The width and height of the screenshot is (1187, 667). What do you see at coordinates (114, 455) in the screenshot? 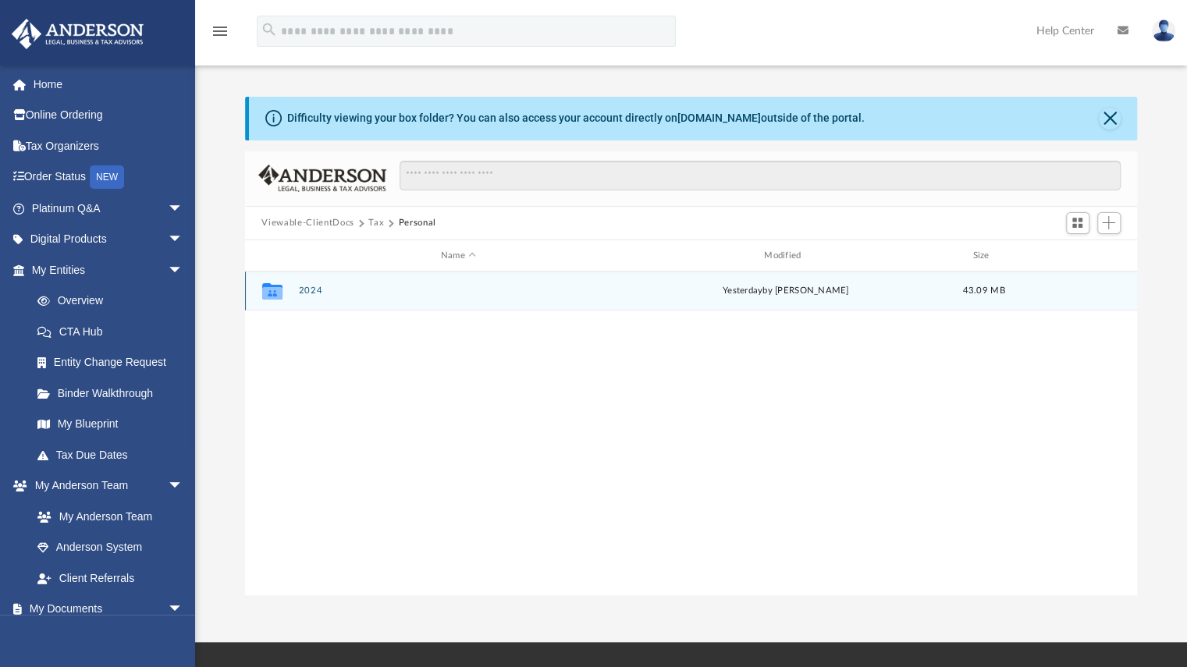
I see `a: Tax Due Dates` at bounding box center [114, 455].